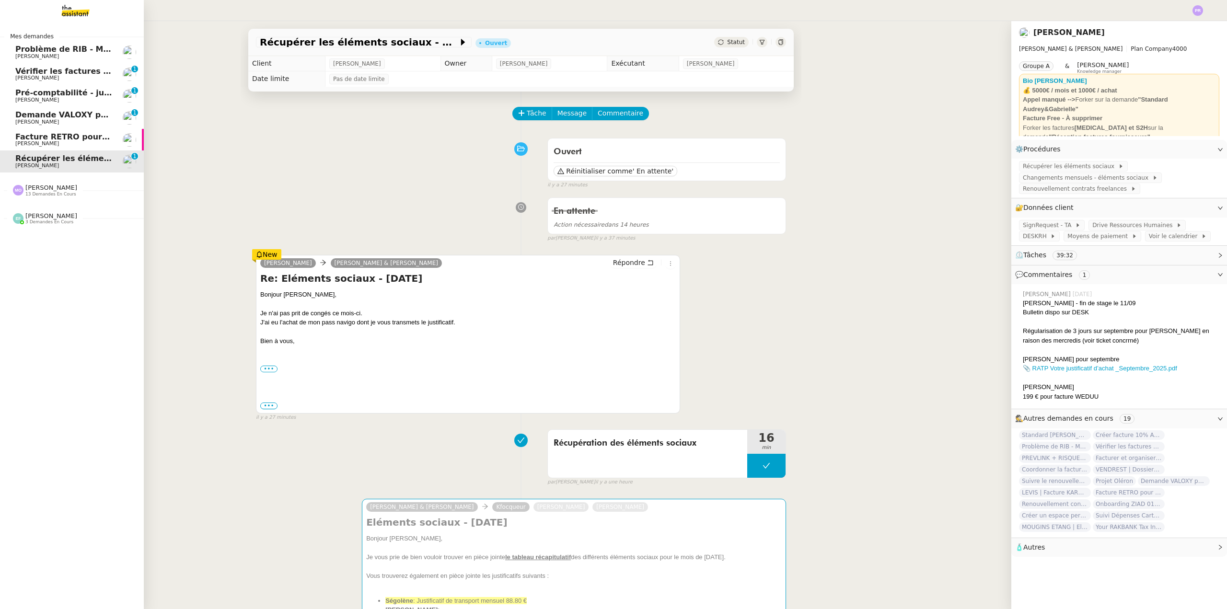 The height and width of the screenshot is (609, 1227). Describe the element at coordinates (1042, 149) in the screenshot. I see `span: Procédures` at that location.